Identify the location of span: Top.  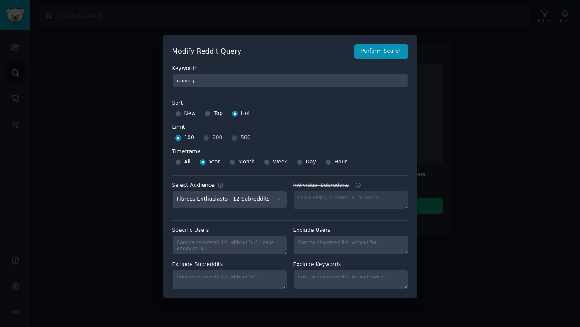
(218, 114).